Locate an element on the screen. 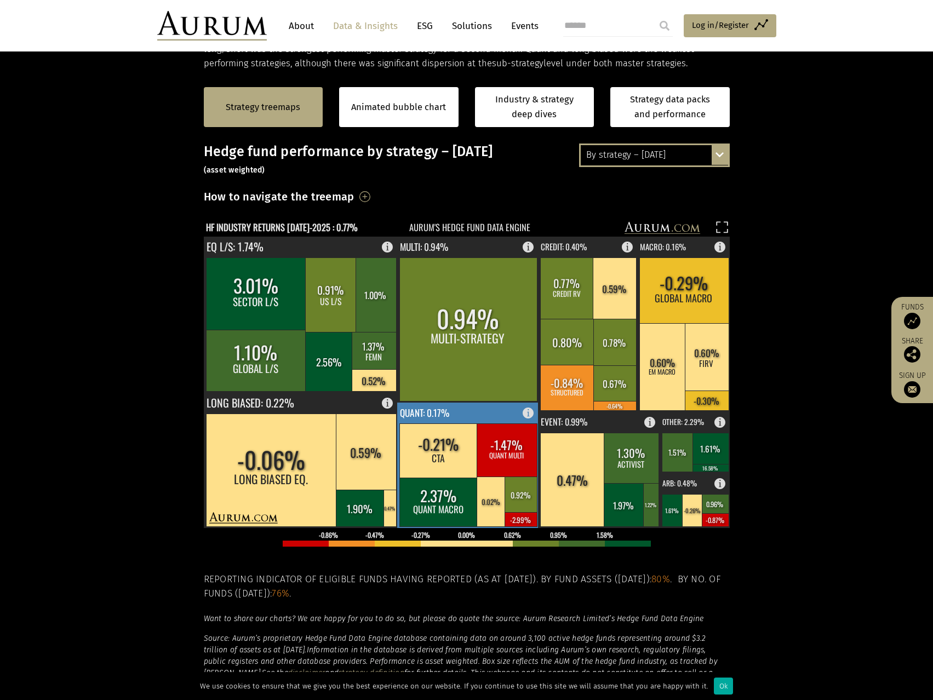  div: Share is located at coordinates (912, 350).